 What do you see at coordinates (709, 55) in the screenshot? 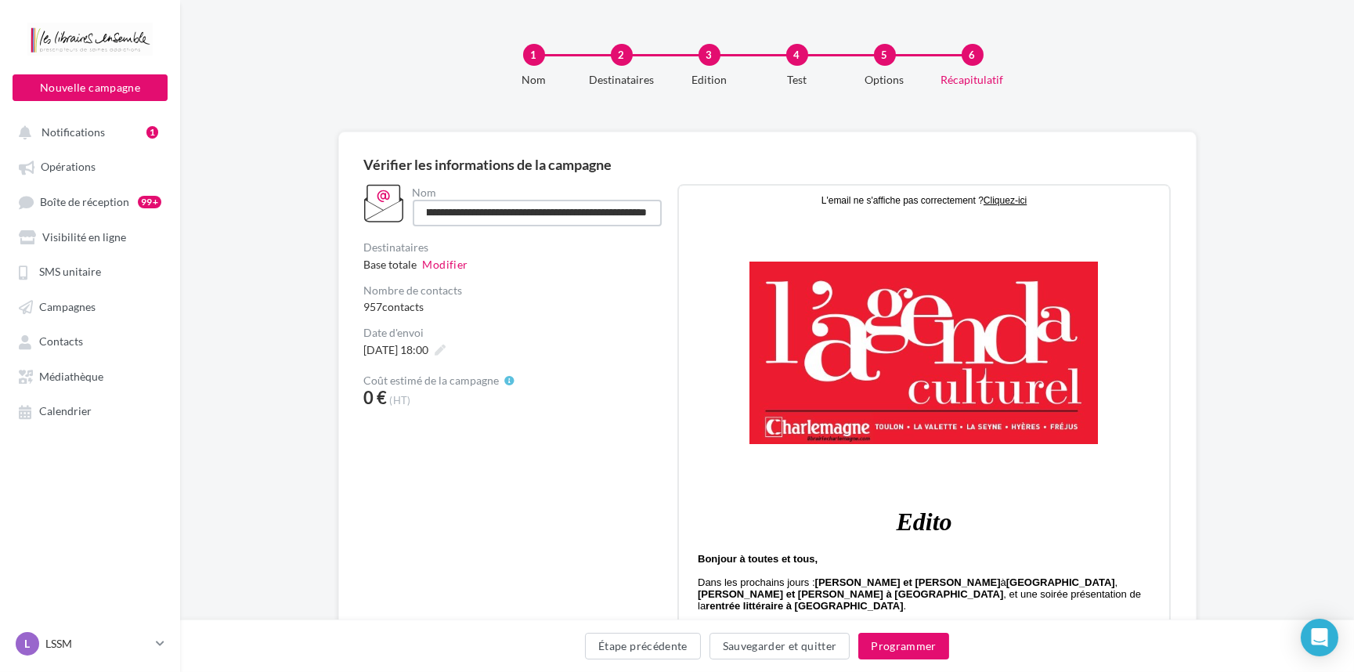
I see `div: 3` at bounding box center [709, 55].